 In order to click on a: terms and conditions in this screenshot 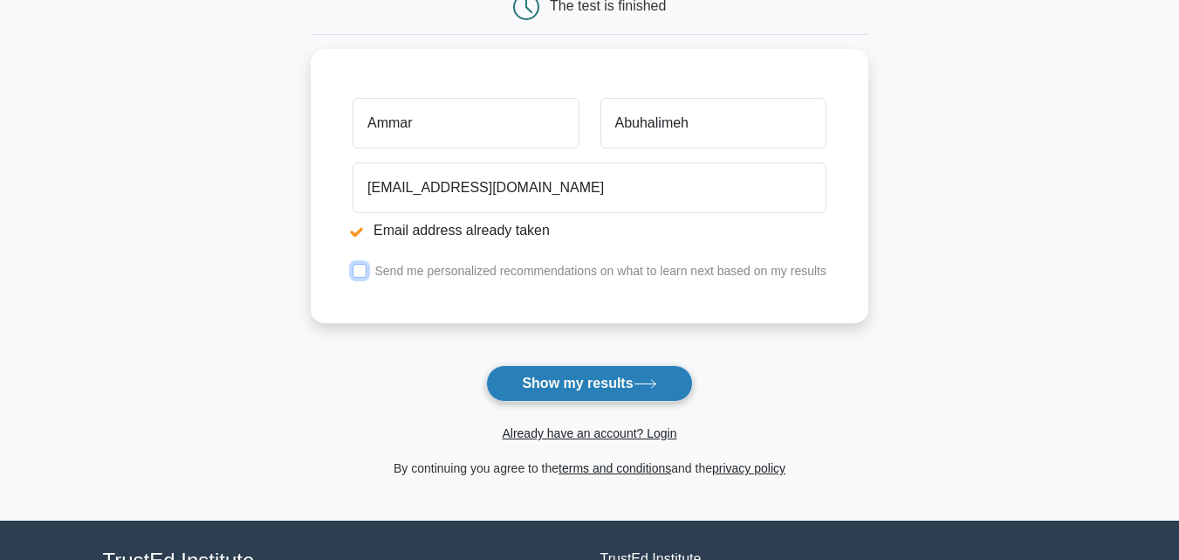, I will do `click(615, 468)`.